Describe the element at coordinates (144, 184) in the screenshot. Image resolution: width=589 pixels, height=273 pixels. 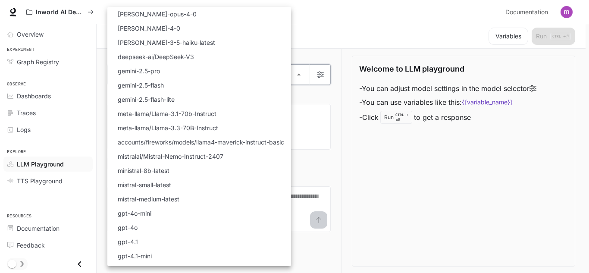
I see `p: mistral-small-latest` at that location.